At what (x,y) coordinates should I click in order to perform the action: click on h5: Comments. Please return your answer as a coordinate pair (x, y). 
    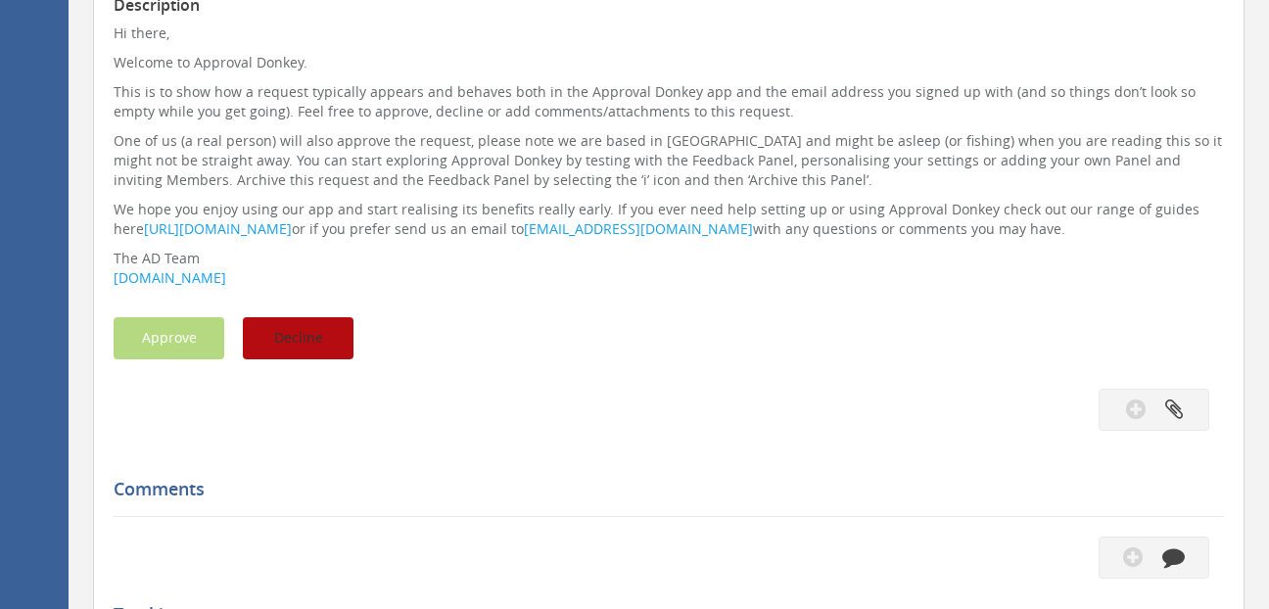
    Looking at the image, I should click on (661, 490).